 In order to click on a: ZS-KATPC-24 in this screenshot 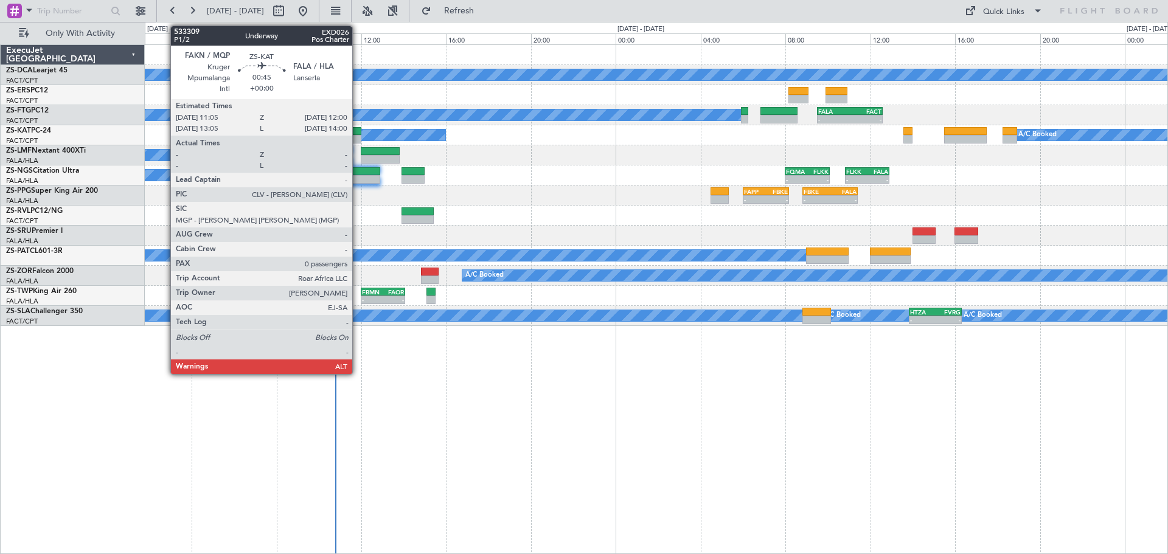, I will do `click(29, 131)`.